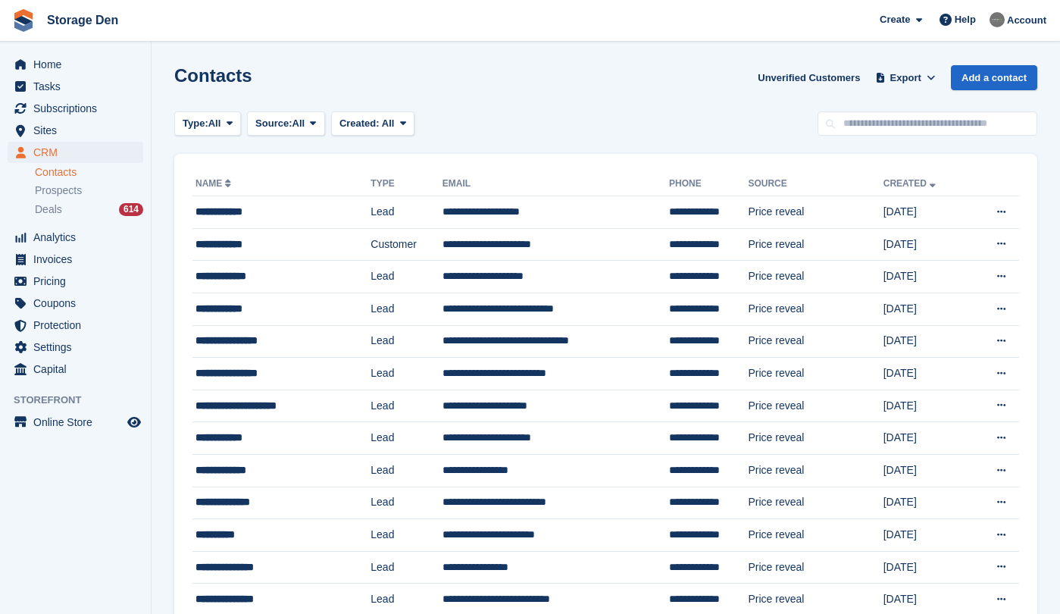 Image resolution: width=1060 pixels, height=614 pixels. What do you see at coordinates (709, 184) in the screenshot?
I see `th: Phone` at bounding box center [709, 184].